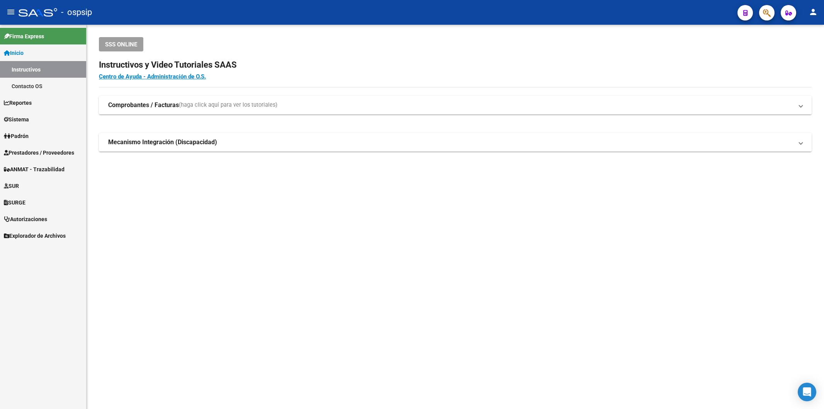 This screenshot has height=409, width=824. I want to click on mat-expansion-panel-header: Comprobantes / Facturas(haga click aquí para ver los tutoriales), so click(455, 105).